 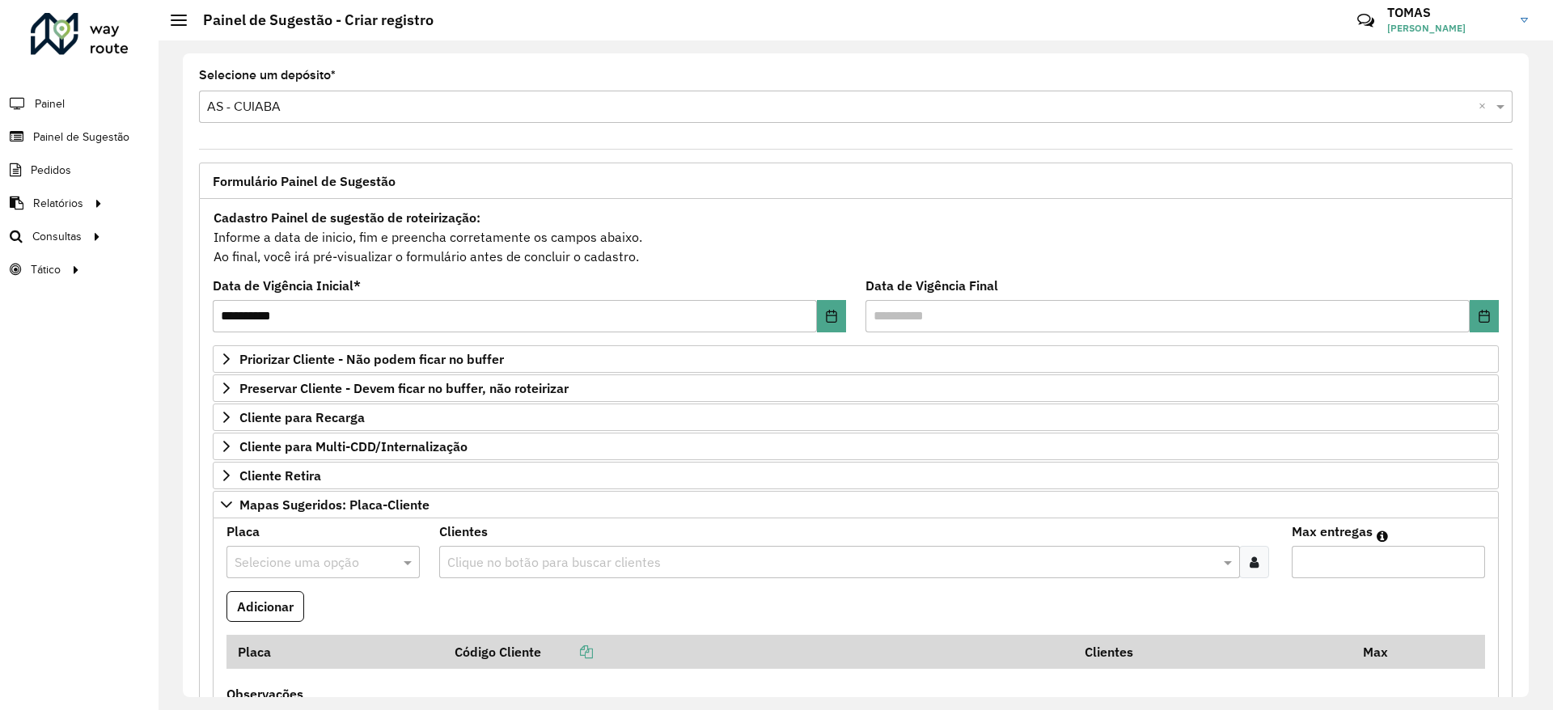 What do you see at coordinates (1383, 536) in the screenshot?
I see `em: Máximo de clientes que serão colocados na mesma rota com os clientes informados` at bounding box center [1383, 536].